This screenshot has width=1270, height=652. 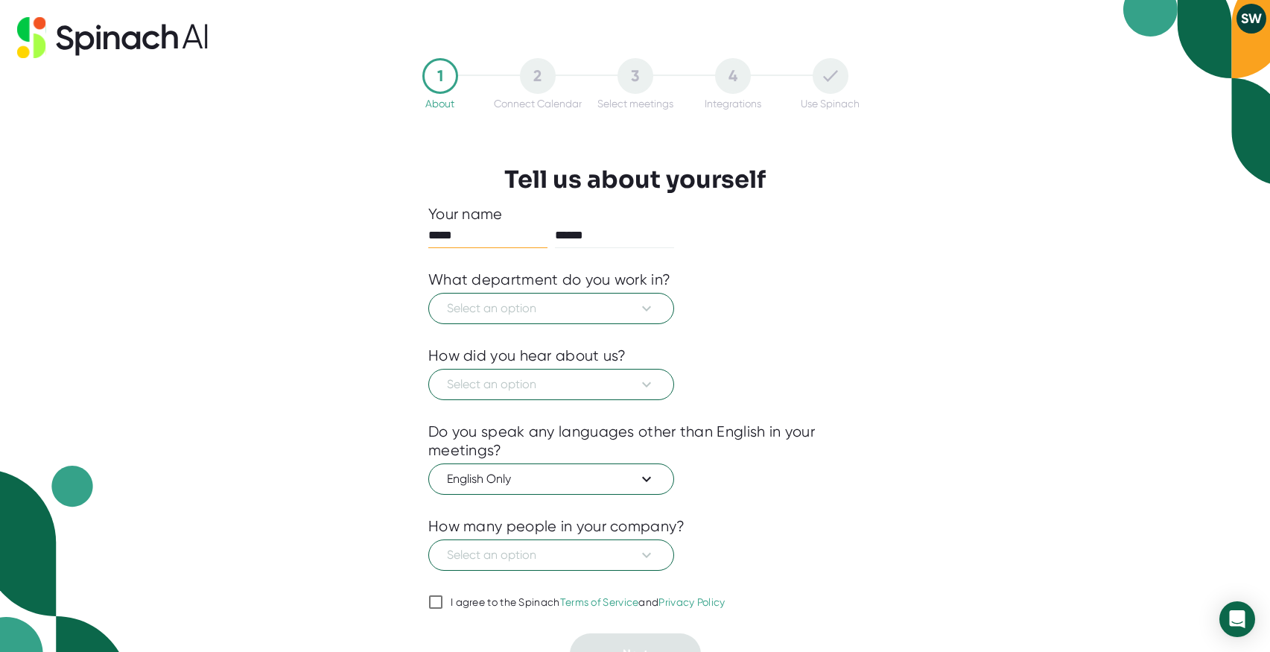 What do you see at coordinates (1252, 19) in the screenshot?
I see `button: SW` at bounding box center [1252, 19].